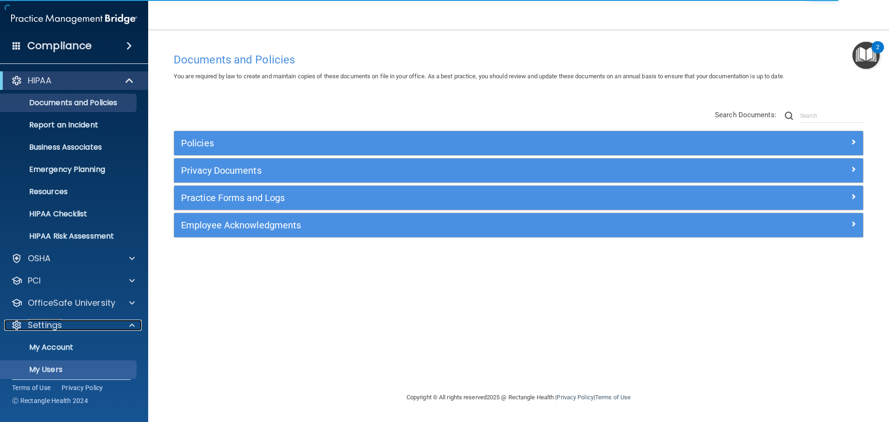  I want to click on p: OfficeSafe University, so click(71, 303).